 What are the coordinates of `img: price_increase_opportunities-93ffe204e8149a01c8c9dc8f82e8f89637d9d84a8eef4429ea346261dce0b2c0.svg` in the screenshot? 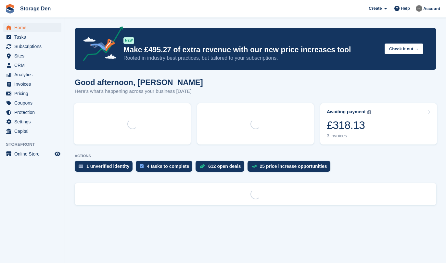 It's located at (254, 166).